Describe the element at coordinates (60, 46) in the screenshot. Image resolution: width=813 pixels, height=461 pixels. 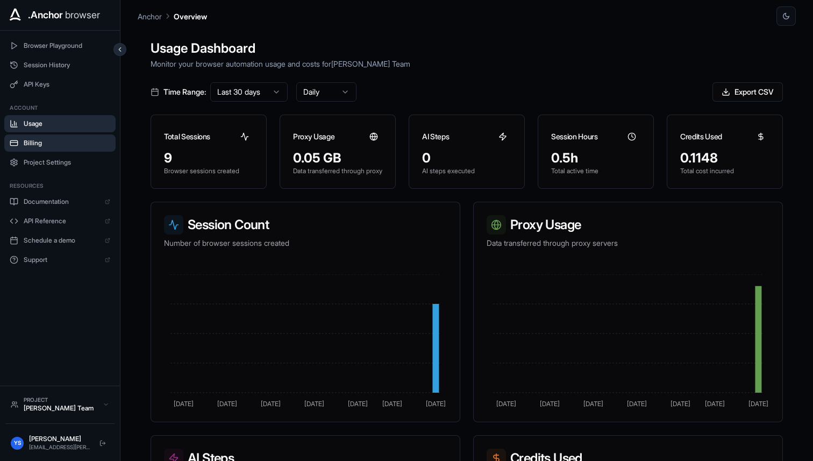
I see `button: Browser Playground` at that location.